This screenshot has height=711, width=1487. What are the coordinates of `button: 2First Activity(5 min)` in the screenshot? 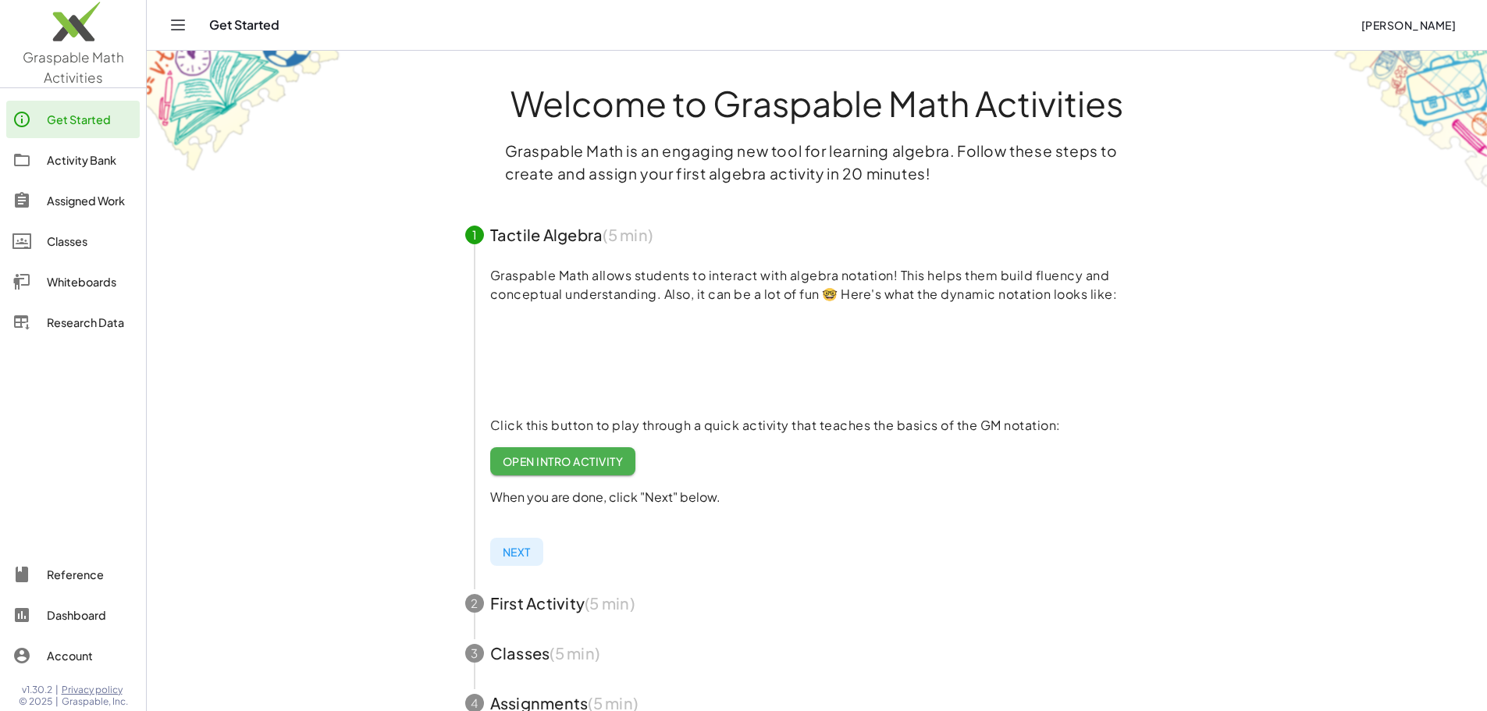 It's located at (817, 603).